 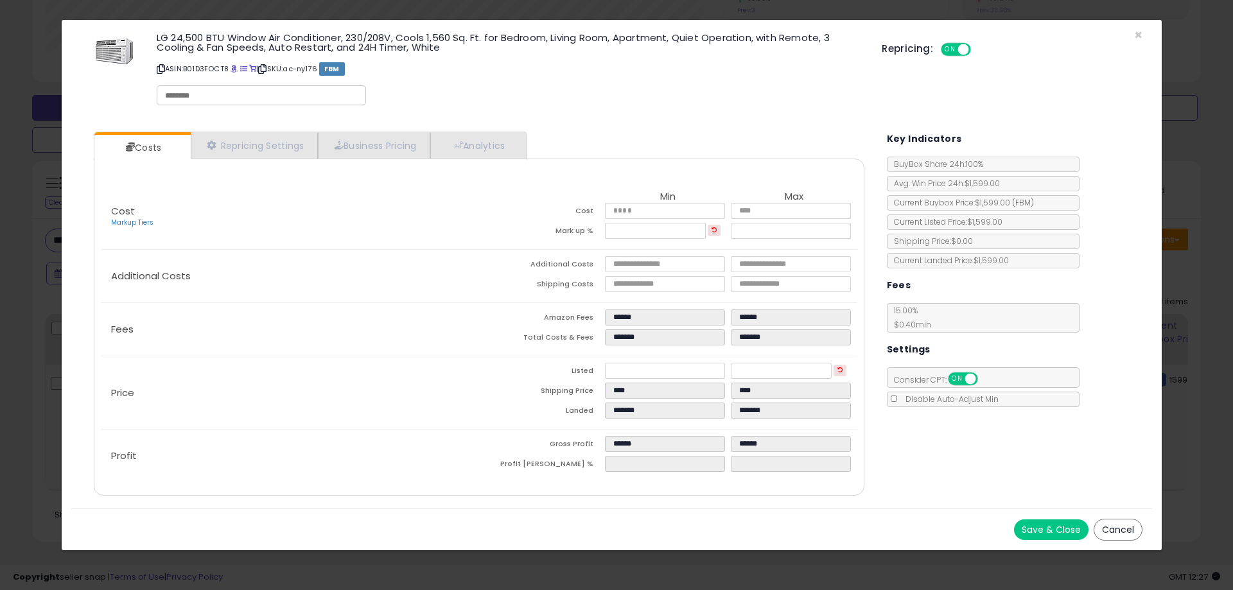 What do you see at coordinates (542, 339) in the screenshot?
I see `td: Total Costs & Fees` at bounding box center [542, 339].